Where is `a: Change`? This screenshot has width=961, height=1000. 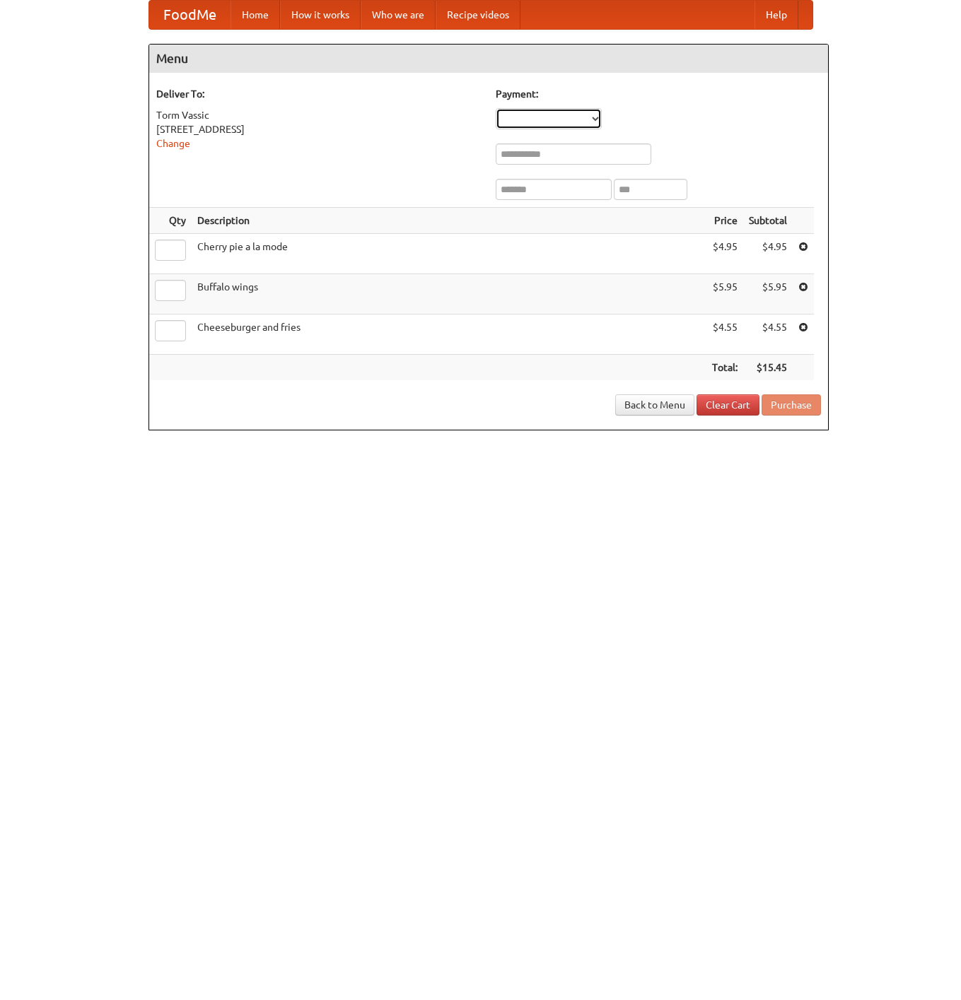 a: Change is located at coordinates (173, 143).